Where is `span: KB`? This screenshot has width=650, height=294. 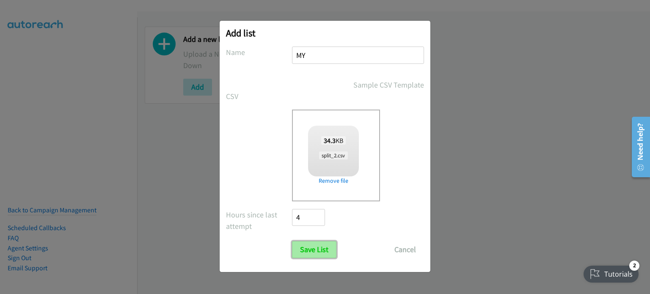 span: KB is located at coordinates (333, 140).